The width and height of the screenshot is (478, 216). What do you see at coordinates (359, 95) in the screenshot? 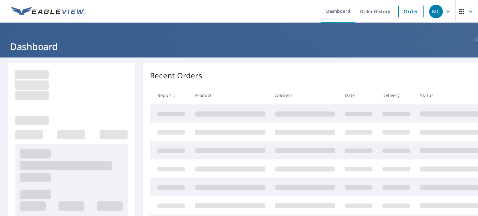
I see `th: Date` at bounding box center [359, 95].